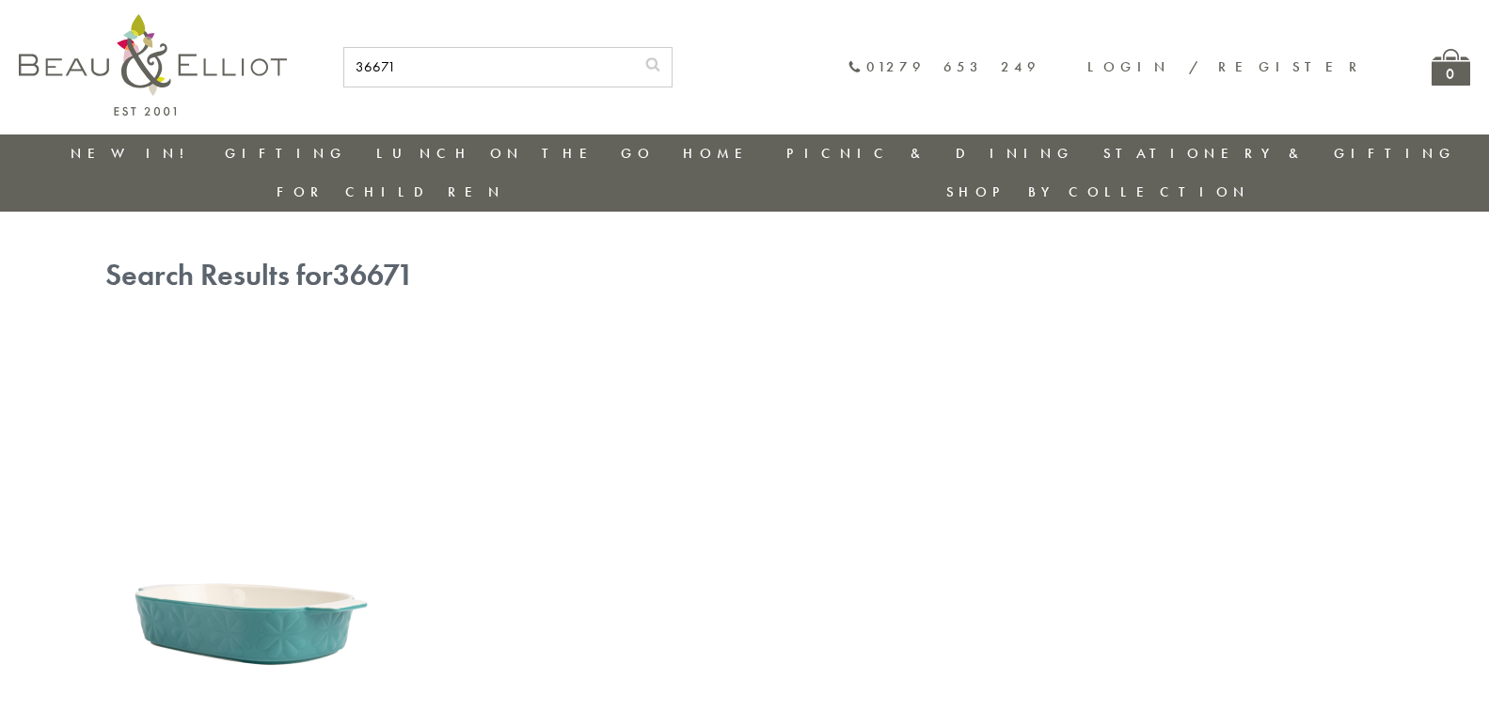 The width and height of the screenshot is (1489, 712). Describe the element at coordinates (286, 153) in the screenshot. I see `a: Gifting` at that location.